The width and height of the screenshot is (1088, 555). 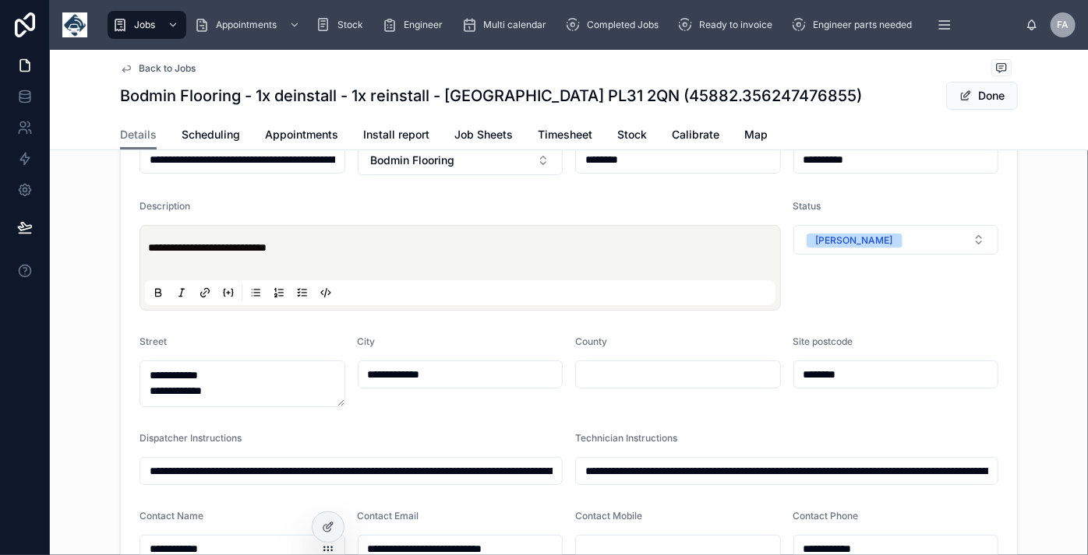 What do you see at coordinates (807, 206) in the screenshot?
I see `span: Status` at bounding box center [807, 206].